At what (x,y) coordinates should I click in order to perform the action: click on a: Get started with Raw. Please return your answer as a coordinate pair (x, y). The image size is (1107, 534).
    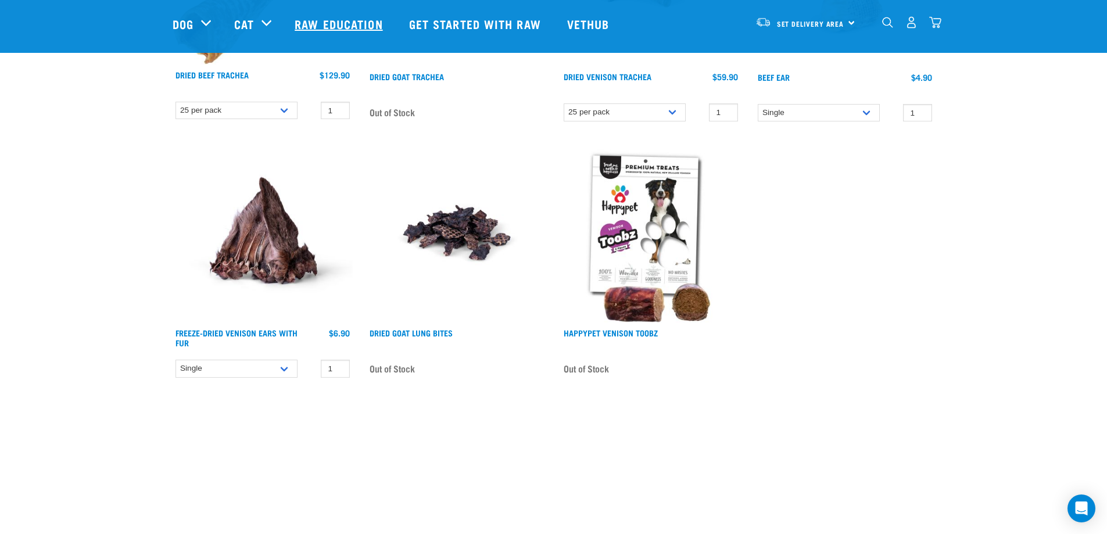
    Looking at the image, I should click on (476, 24).